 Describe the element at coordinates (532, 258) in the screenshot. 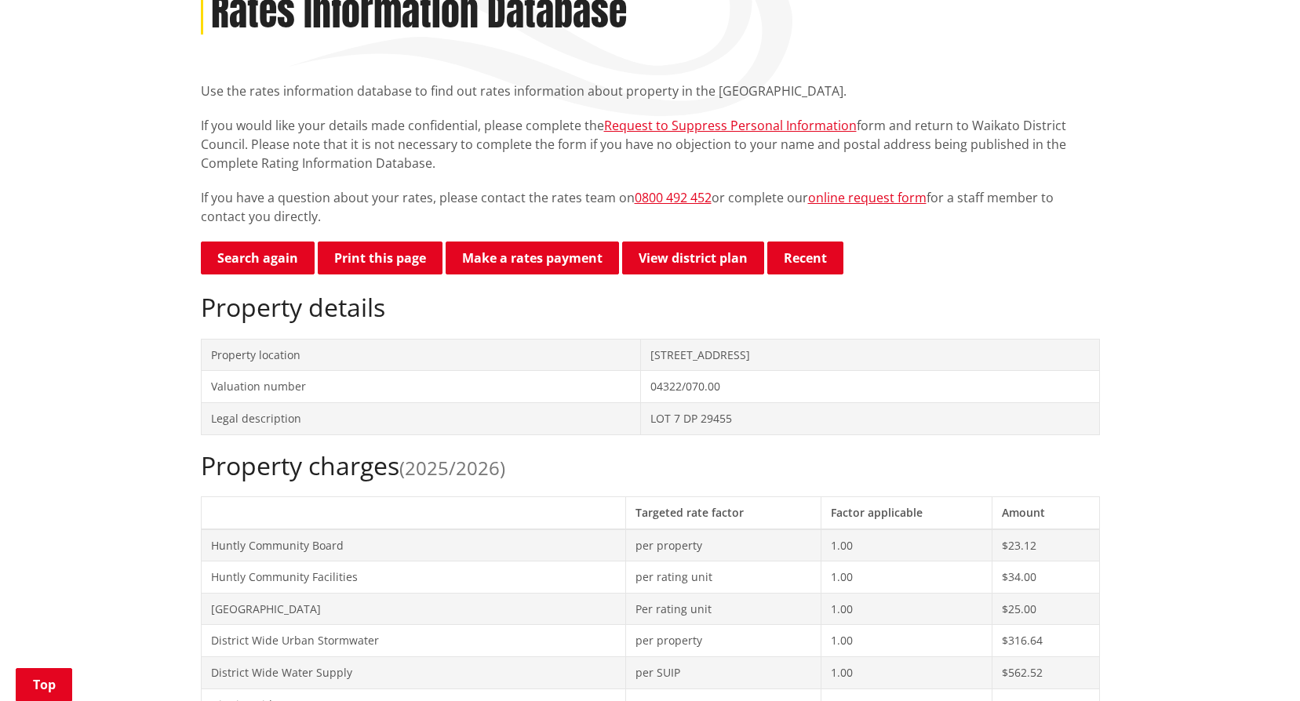

I see `a: Make a rates payment` at that location.